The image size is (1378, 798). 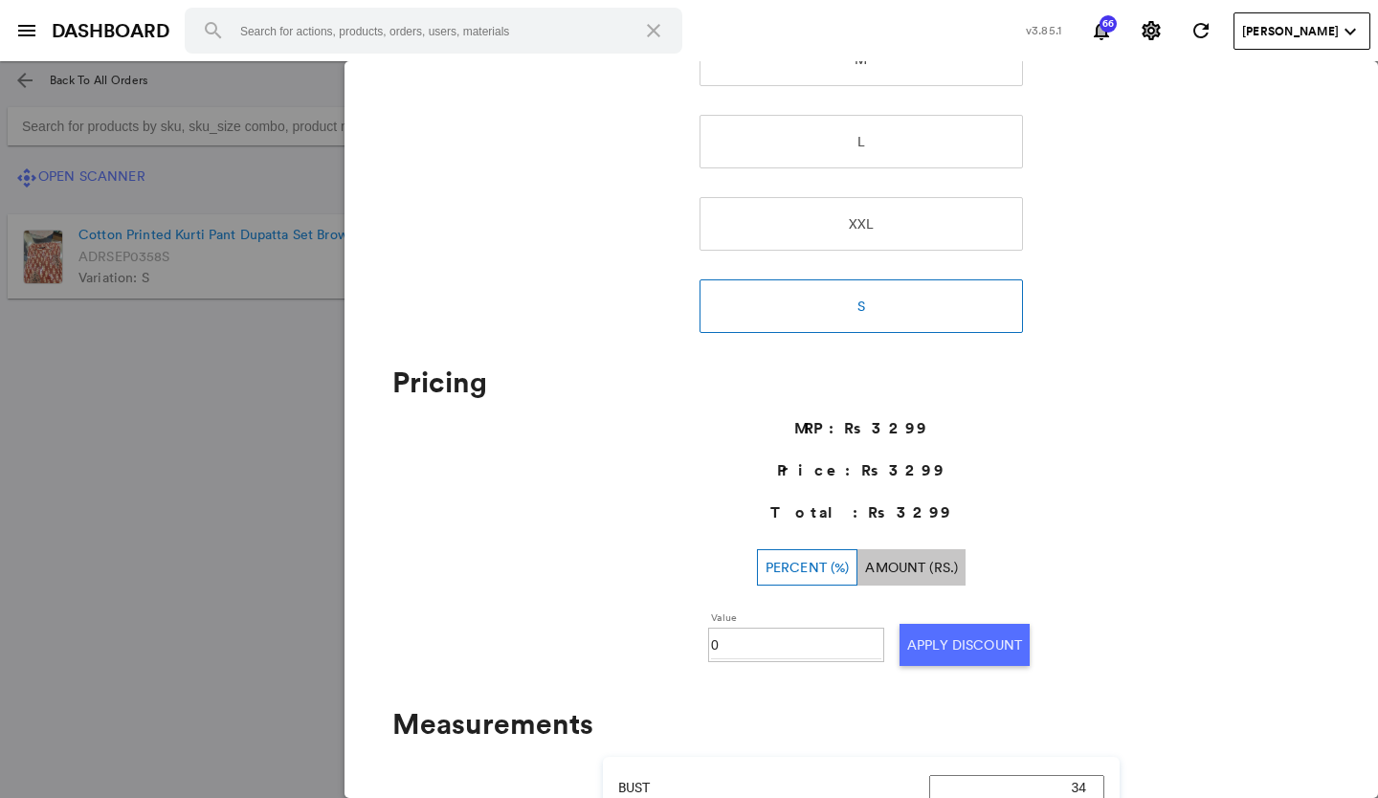 What do you see at coordinates (1152, 31) in the screenshot?
I see `md-icon: settings` at bounding box center [1152, 31].